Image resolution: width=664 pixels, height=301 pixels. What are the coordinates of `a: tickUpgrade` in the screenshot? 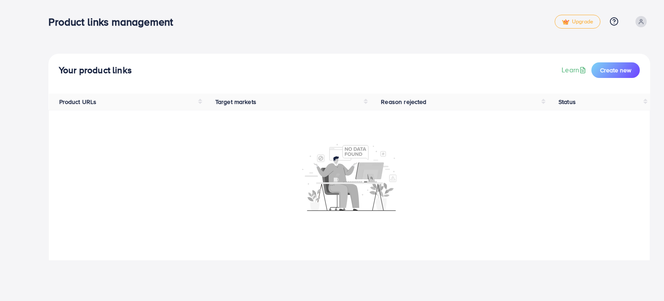 It's located at (578, 22).